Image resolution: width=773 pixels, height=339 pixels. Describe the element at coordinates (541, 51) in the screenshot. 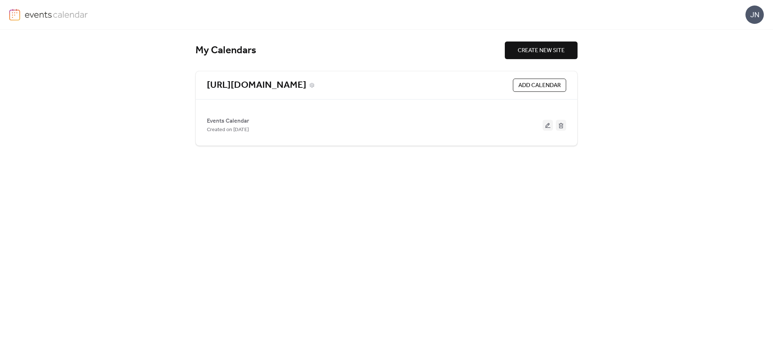

I see `span: CREATE NEW SITE` at that location.